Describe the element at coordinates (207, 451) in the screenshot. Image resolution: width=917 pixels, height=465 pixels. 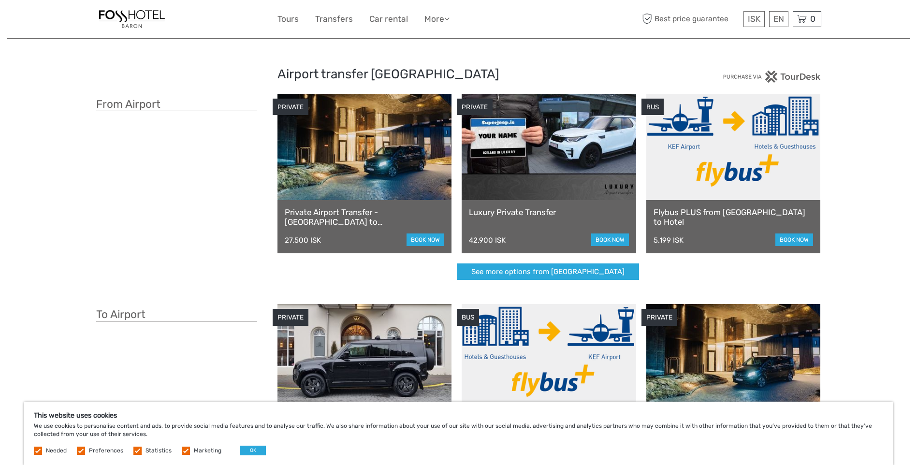
I see `label: Marketing` at that location.